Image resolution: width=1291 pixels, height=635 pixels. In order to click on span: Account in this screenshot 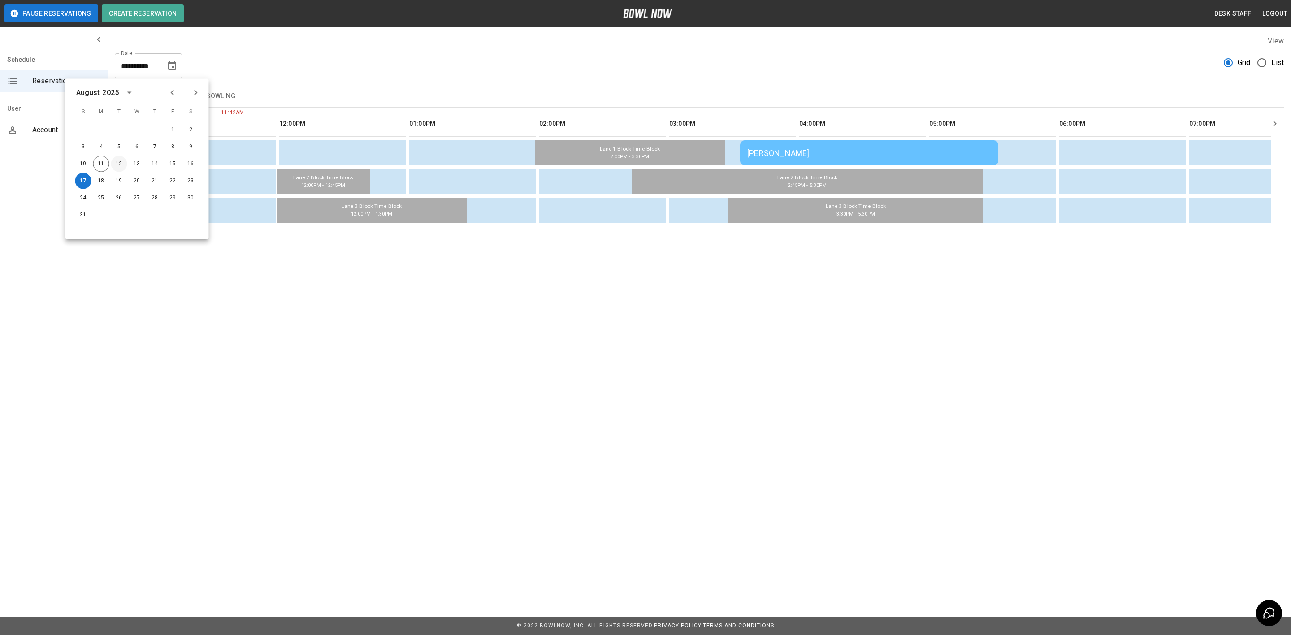, I will do `click(66, 130)`.